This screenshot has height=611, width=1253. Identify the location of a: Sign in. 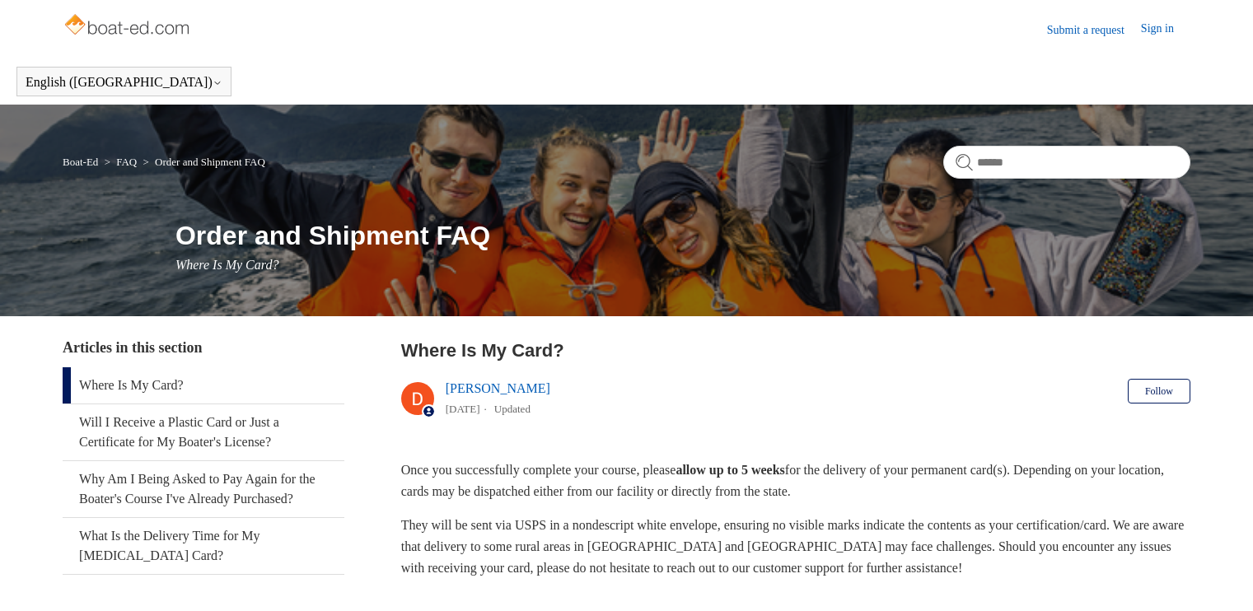
(1166, 30).